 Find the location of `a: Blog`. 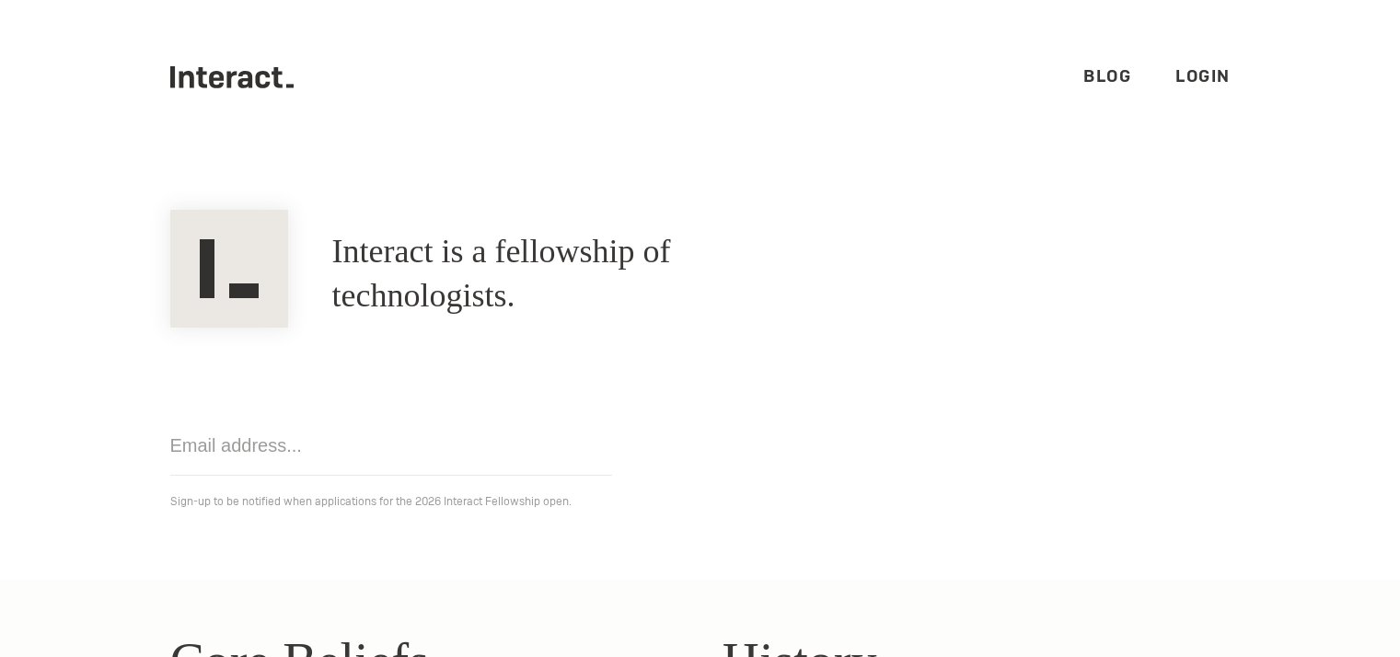

a: Blog is located at coordinates (1107, 75).